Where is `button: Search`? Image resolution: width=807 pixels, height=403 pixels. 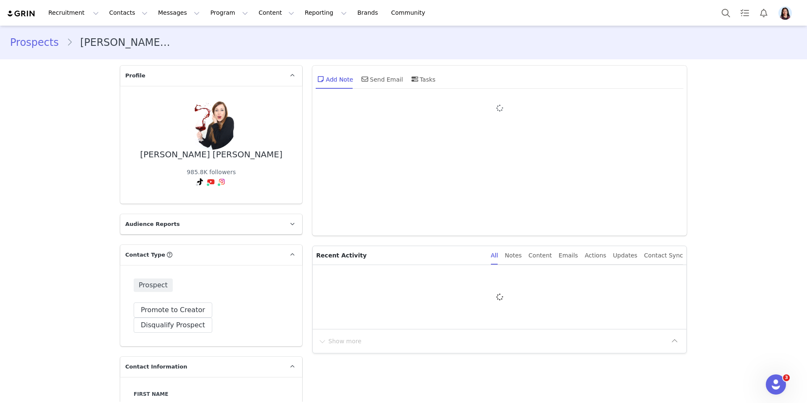 button: Search is located at coordinates (726, 13).